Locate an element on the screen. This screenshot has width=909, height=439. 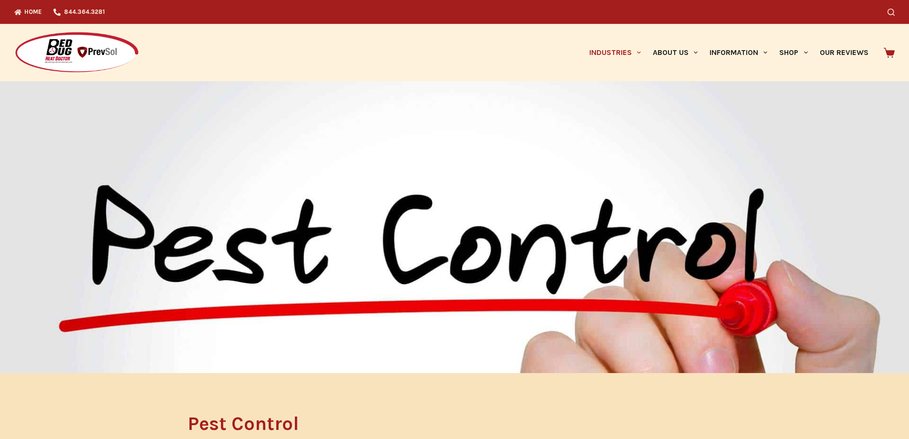
a: Our Reviews is located at coordinates (844, 53).